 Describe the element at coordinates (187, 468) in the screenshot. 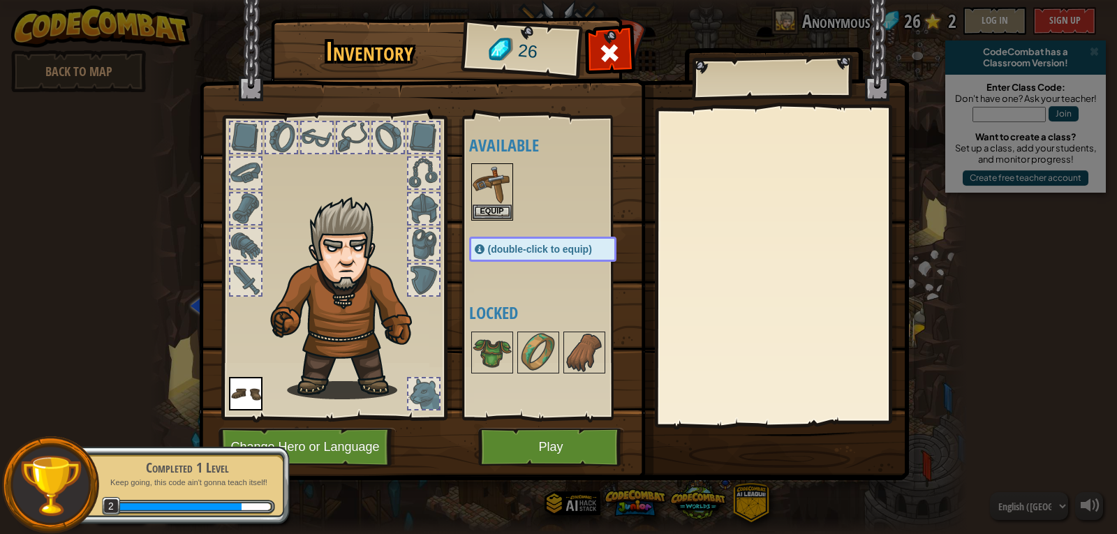

I see `div: Completed 1 Level` at that location.